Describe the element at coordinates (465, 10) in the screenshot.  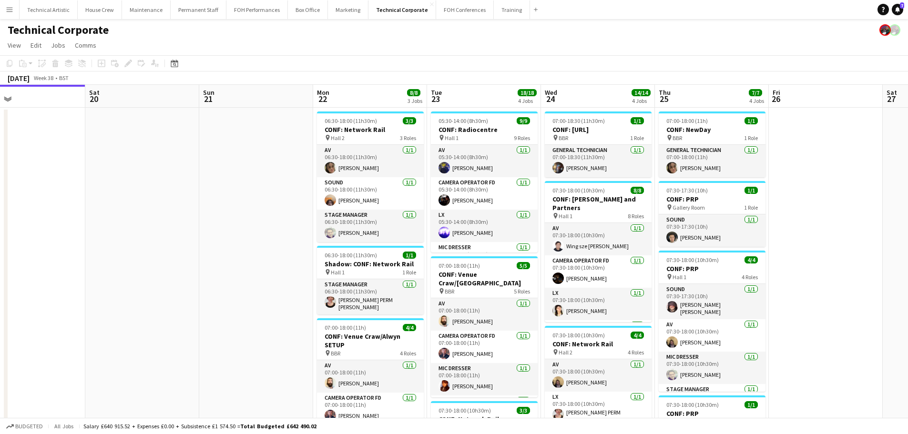
I see `button: FOH Conferences` at that location.